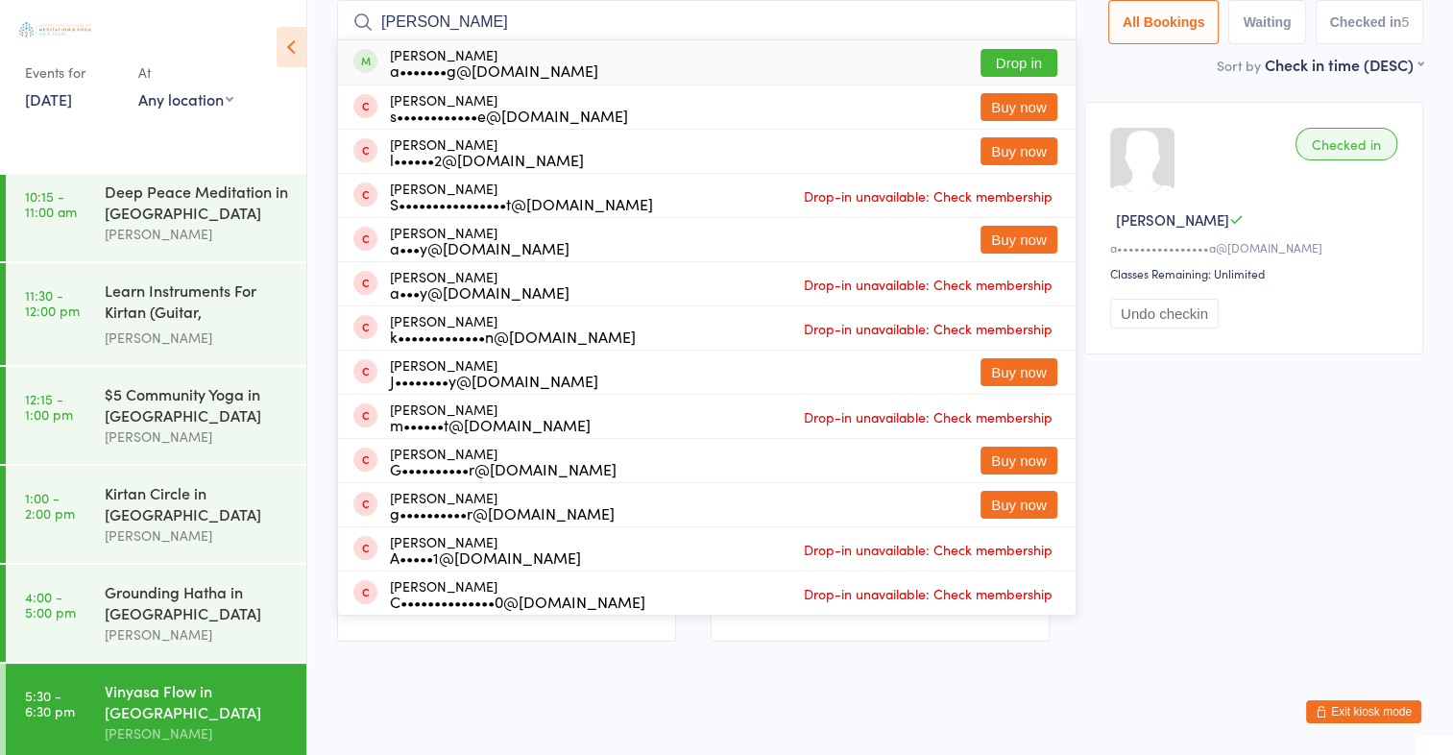  I want to click on time: 10:15 - 11:00 am, so click(51, 204).